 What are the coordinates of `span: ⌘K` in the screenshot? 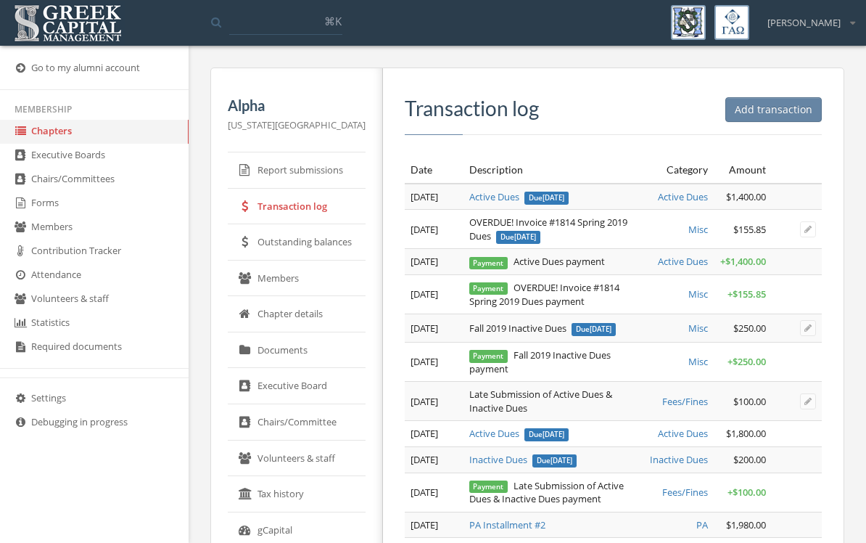 It's located at (333, 21).